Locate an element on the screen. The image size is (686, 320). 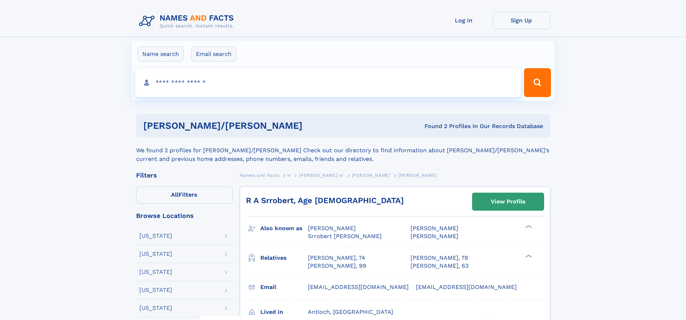
h3: Relatives is located at coordinates (284, 258).